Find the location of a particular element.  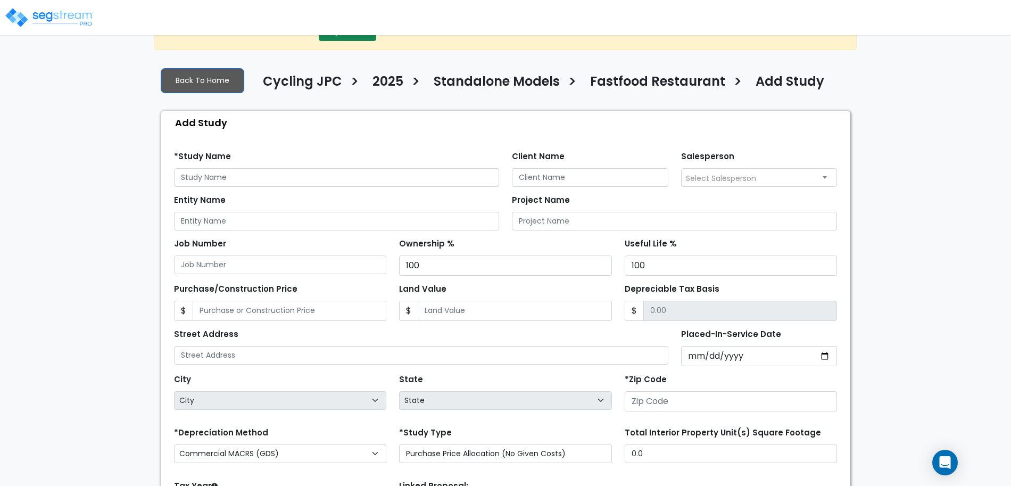

input: Ownership % is located at coordinates (505, 266).